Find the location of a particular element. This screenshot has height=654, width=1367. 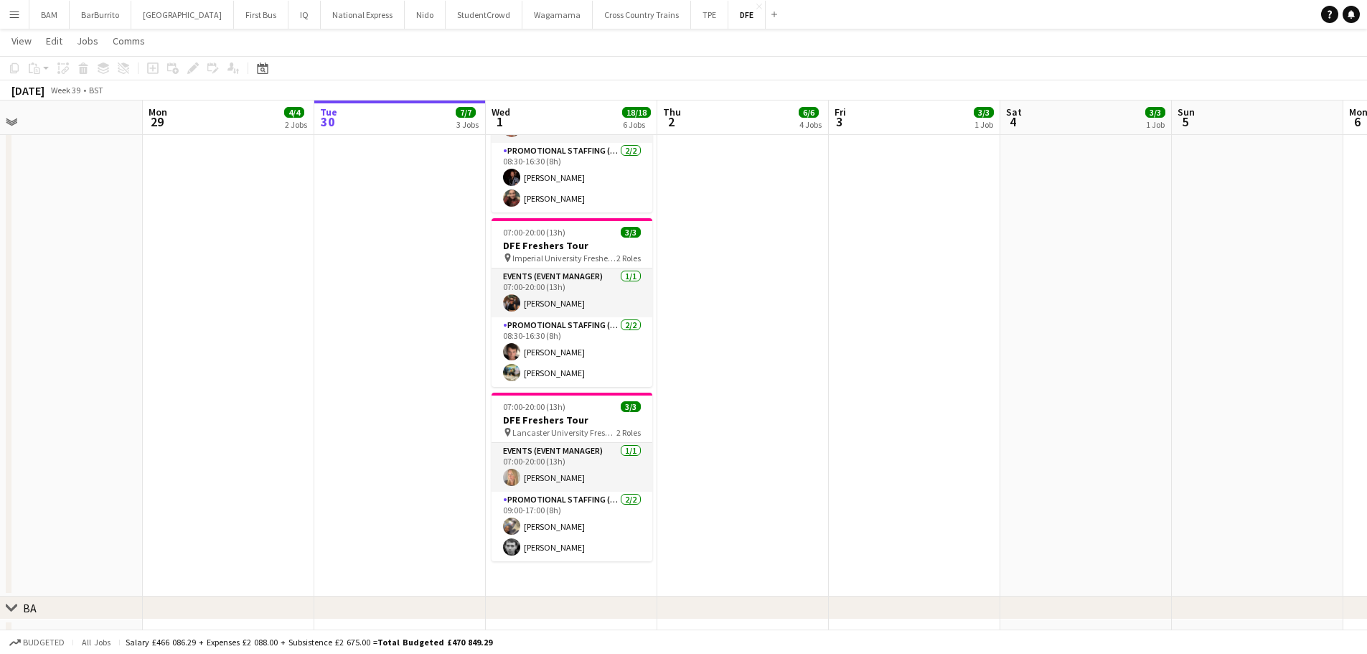

button: TPE is located at coordinates (710, 14).